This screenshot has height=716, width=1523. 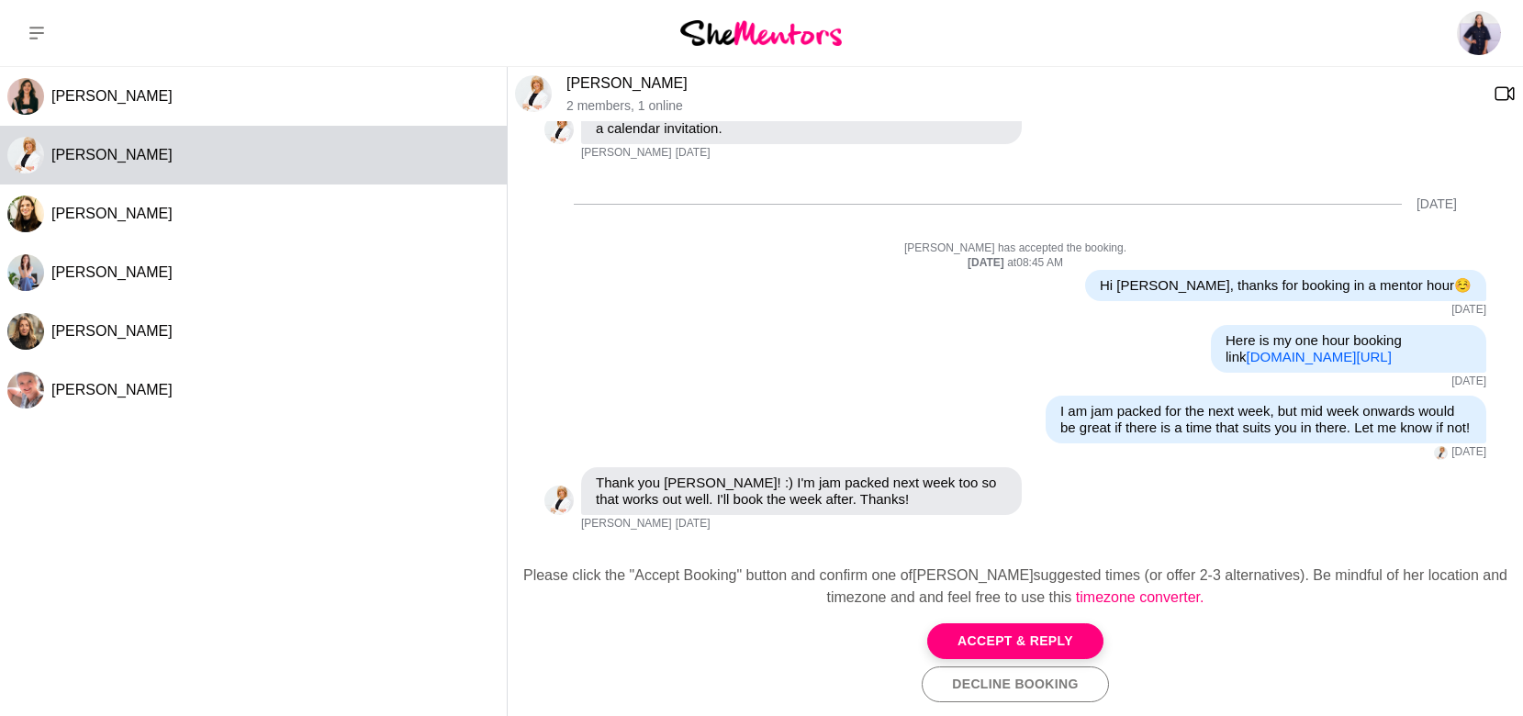 What do you see at coordinates (1023, 106) in the screenshot?
I see `p: 2 members , 1 online` at bounding box center [1023, 106].